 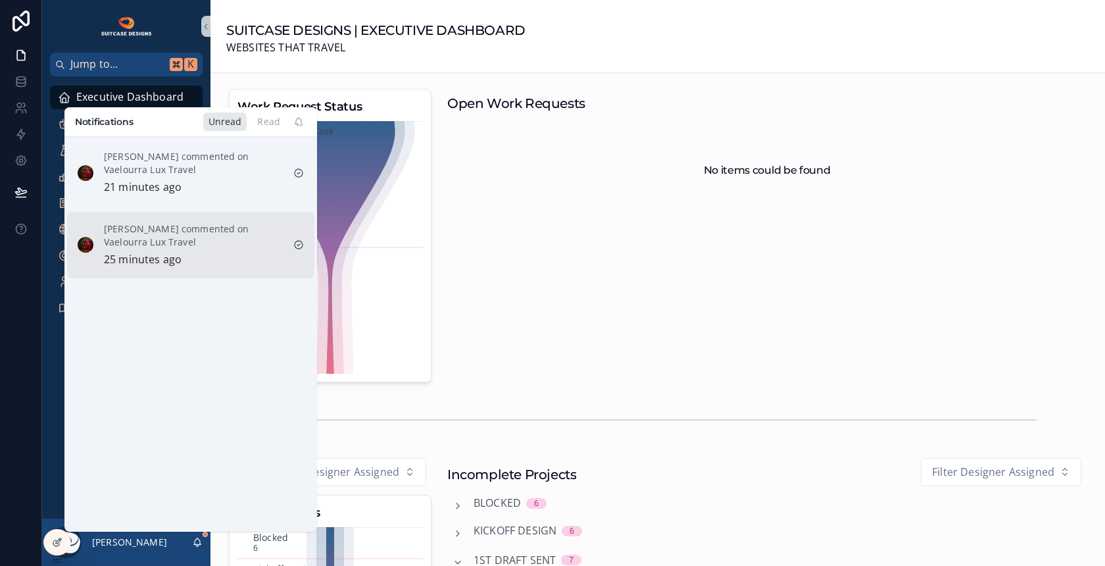 I want to click on text: 6, so click(x=255, y=547).